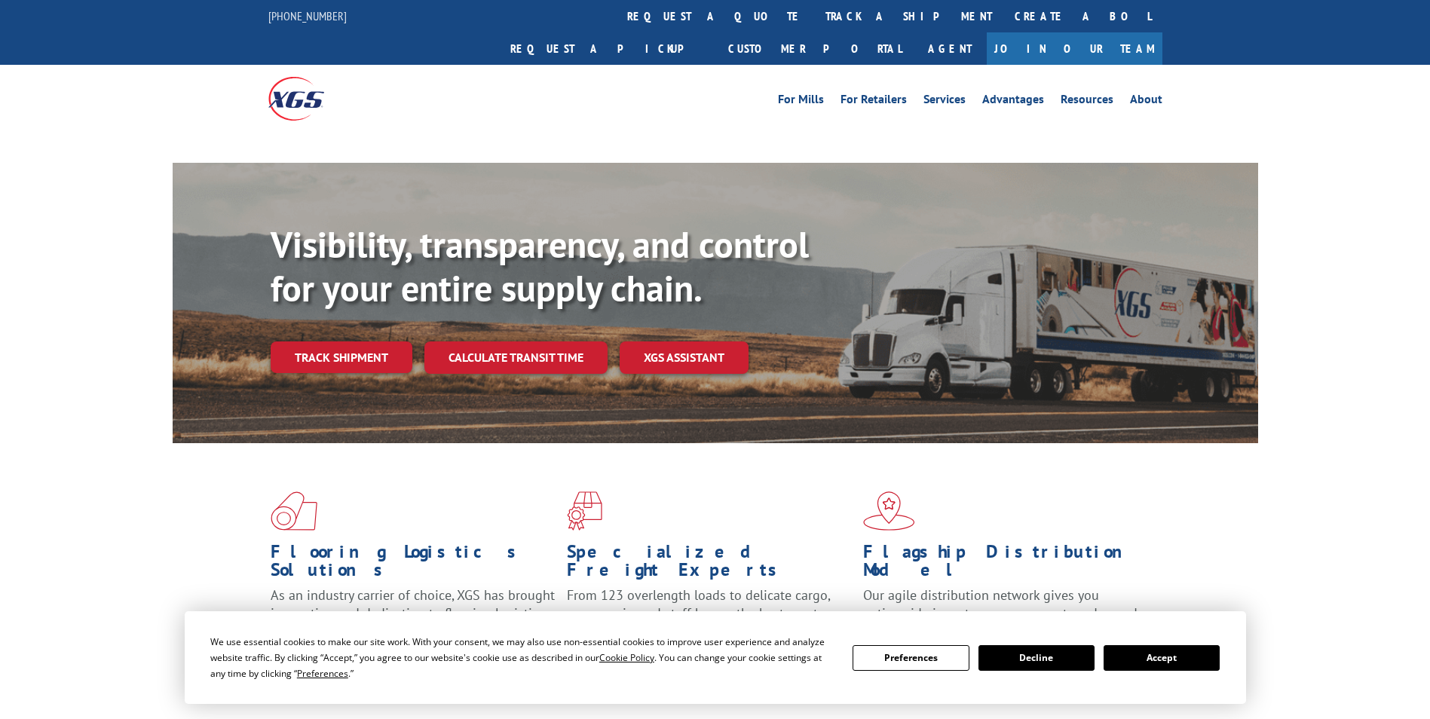 The height and width of the screenshot is (719, 1430). What do you see at coordinates (294, 511) in the screenshot?
I see `img: xgs-icon-total-supply-chain-intelligence-red` at bounding box center [294, 511].